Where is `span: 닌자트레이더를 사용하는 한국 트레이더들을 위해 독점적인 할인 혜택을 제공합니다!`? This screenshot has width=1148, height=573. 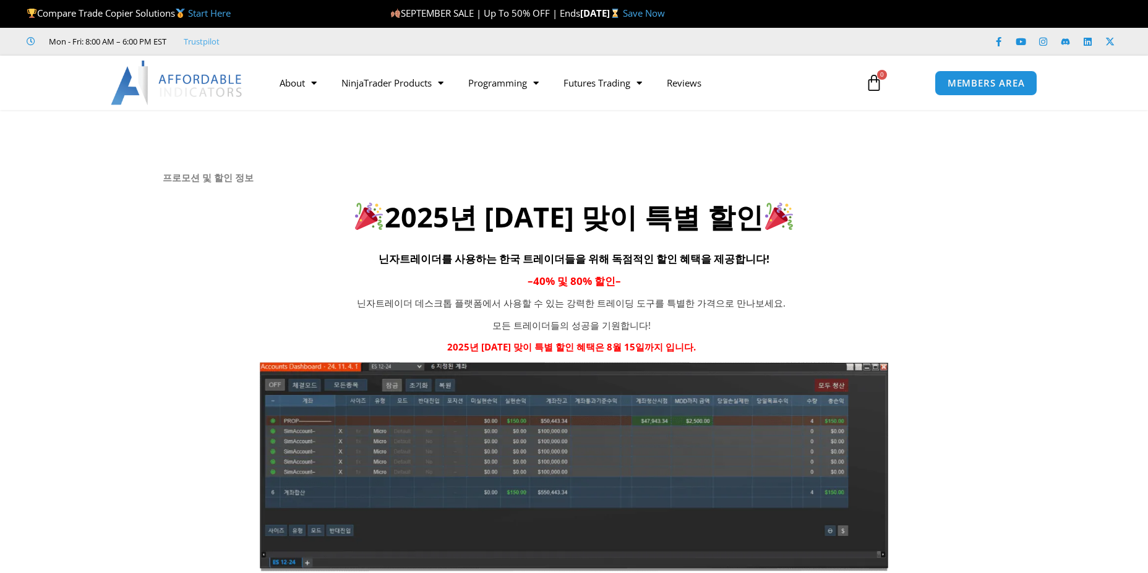 span: 닌자트레이더를 사용하는 한국 트레이더들을 위해 독점적인 할인 혜택을 제공합니다! is located at coordinates (574, 259).